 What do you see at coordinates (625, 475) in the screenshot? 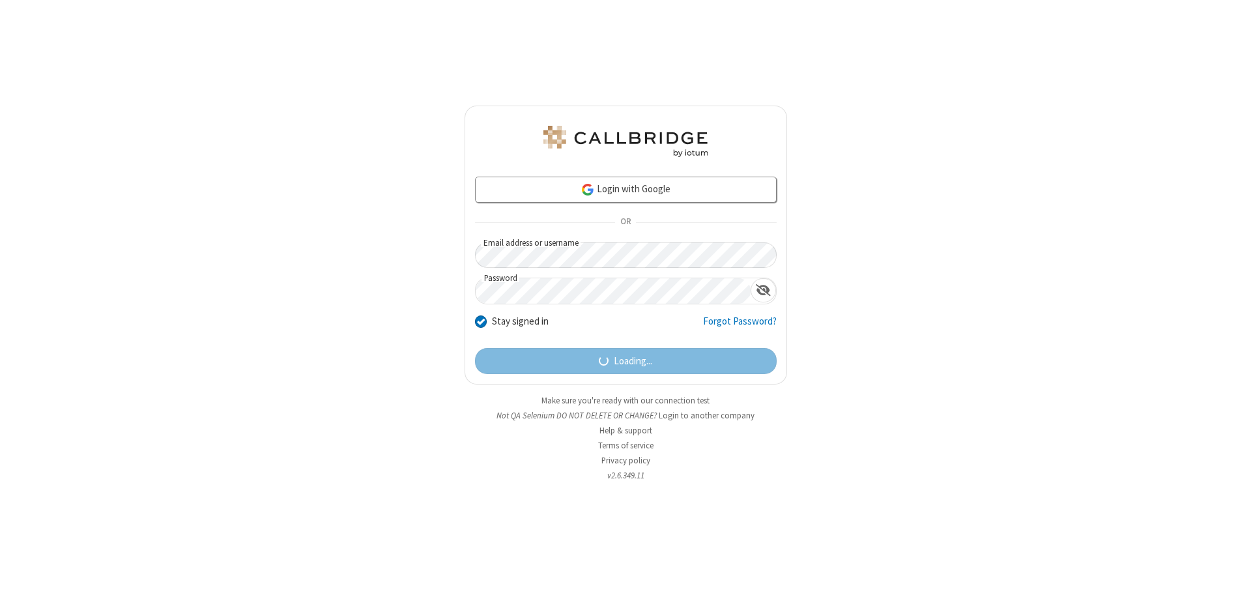
I see `li: v2.6.349.11` at bounding box center [625, 475].